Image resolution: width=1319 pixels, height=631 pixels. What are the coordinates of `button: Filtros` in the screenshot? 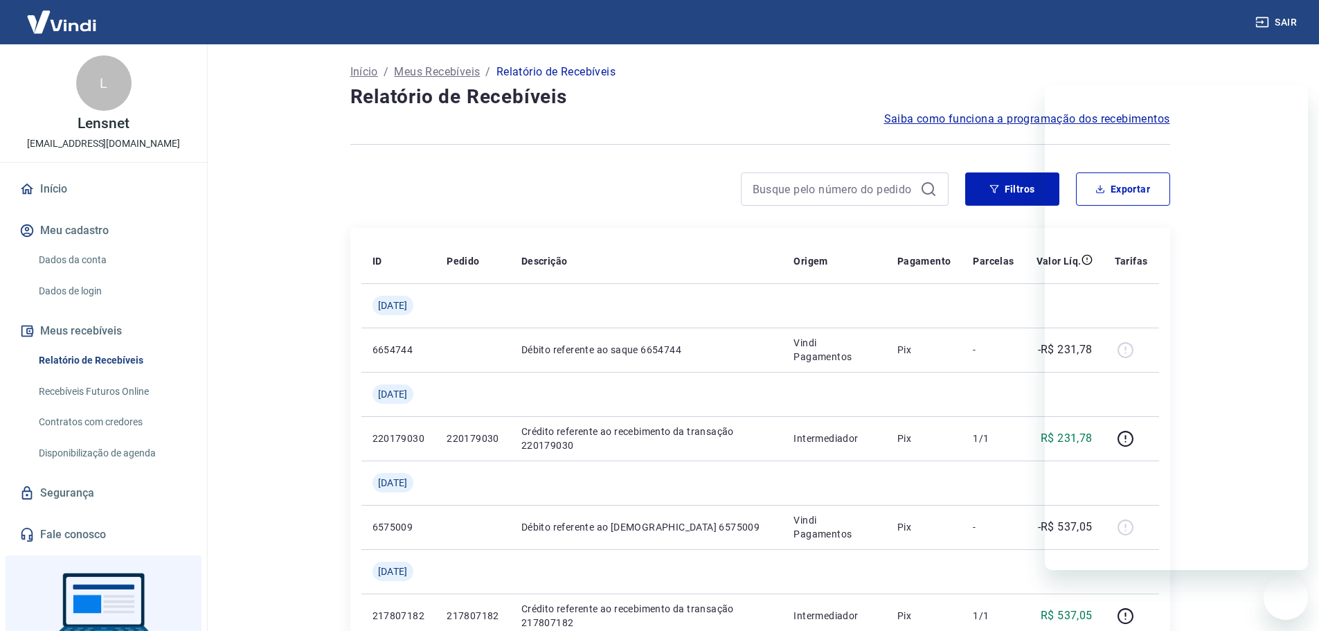 It's located at (1012, 189).